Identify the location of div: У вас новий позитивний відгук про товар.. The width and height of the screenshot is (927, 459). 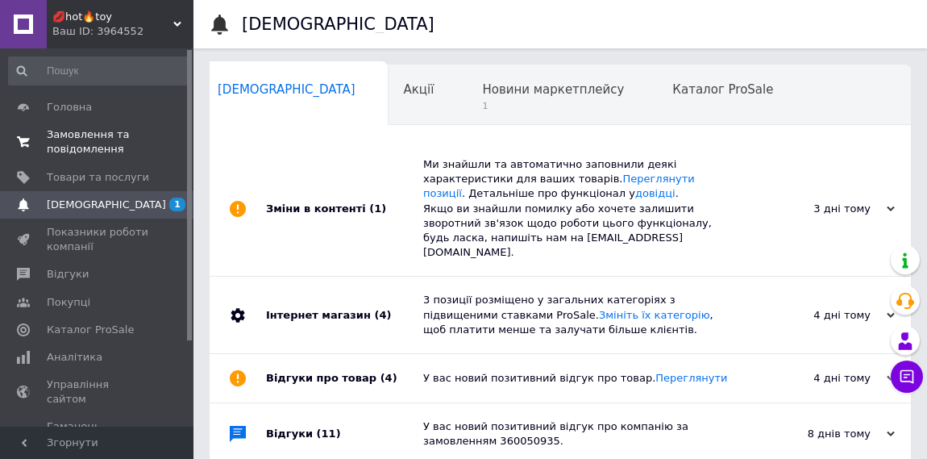
(578, 378).